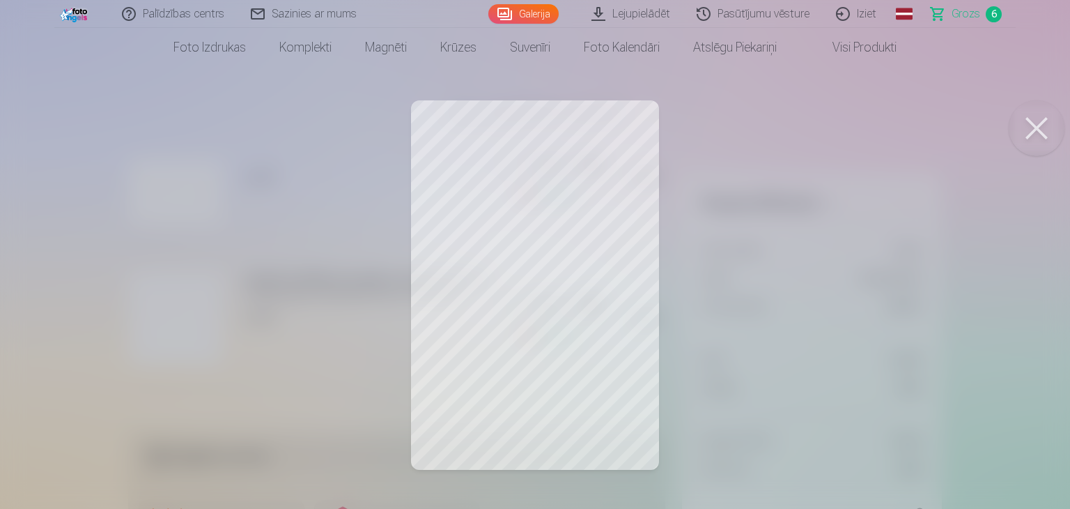  What do you see at coordinates (523, 14) in the screenshot?
I see `a: Galerija` at bounding box center [523, 14].